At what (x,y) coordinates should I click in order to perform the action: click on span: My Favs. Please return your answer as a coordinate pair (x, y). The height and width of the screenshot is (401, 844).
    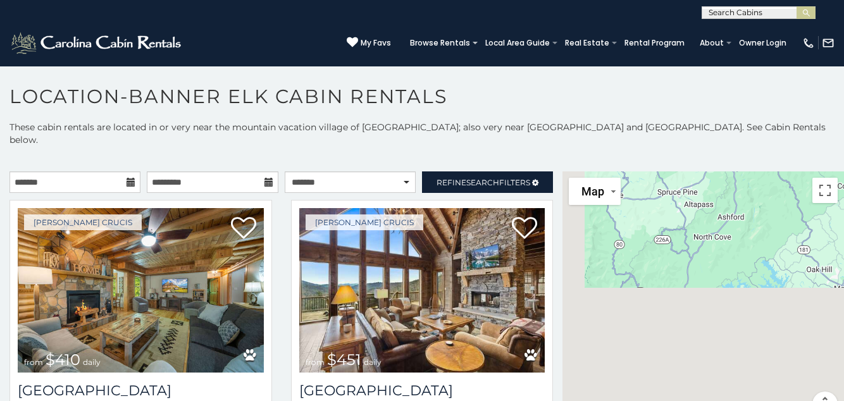
    Looking at the image, I should click on (376, 43).